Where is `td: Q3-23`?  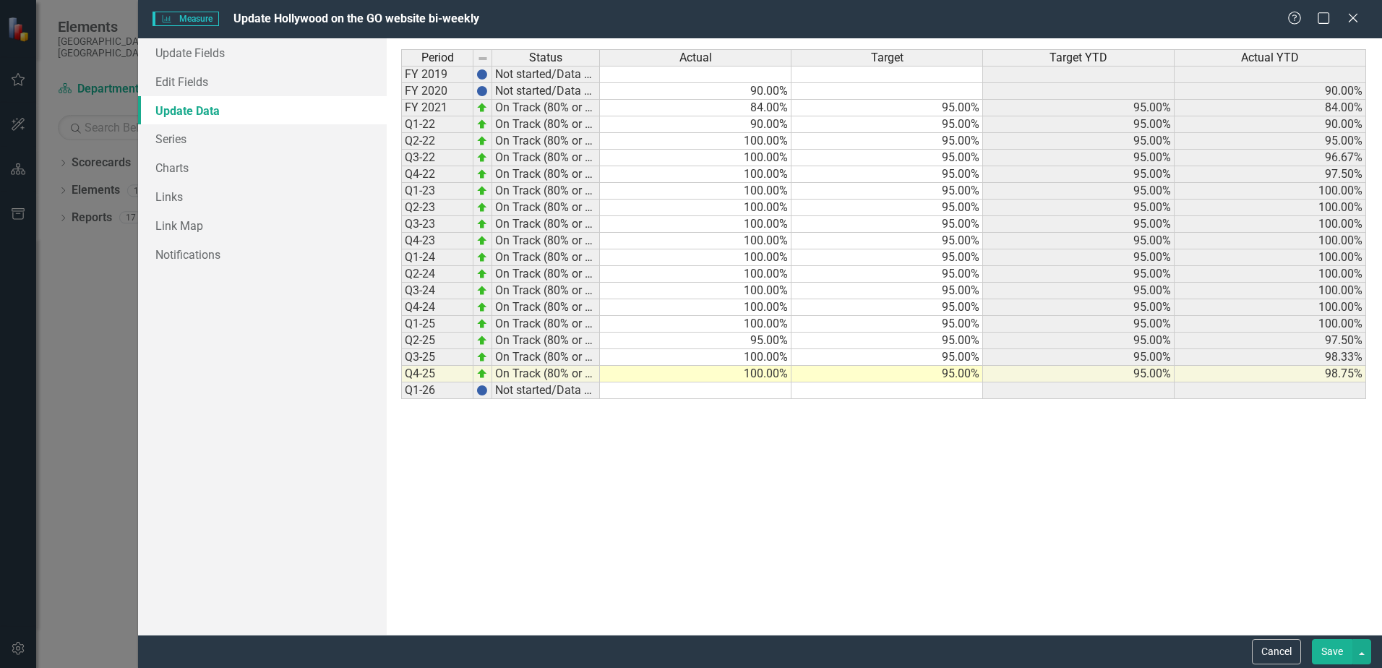
td: Q3-23 is located at coordinates (437, 224).